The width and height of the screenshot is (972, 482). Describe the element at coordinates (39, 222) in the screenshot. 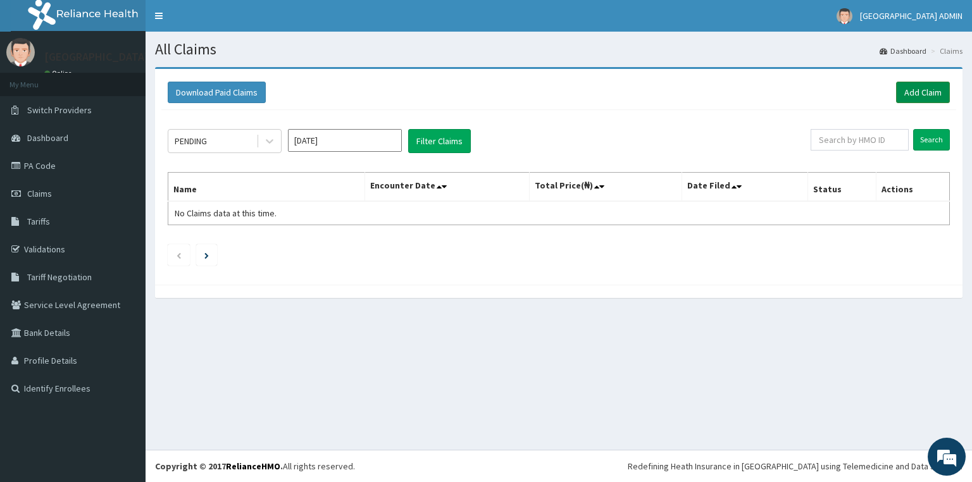

I see `span: Tariffs` at that location.